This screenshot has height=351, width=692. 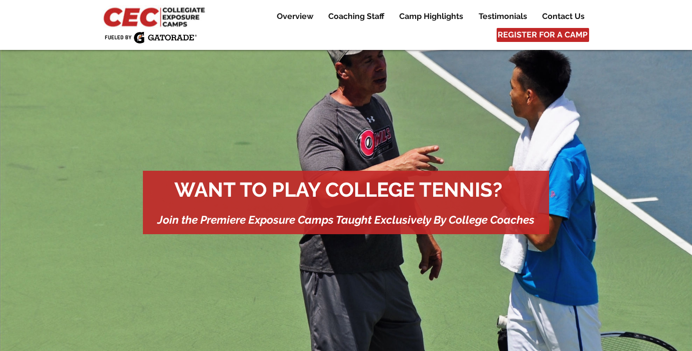 I want to click on a: Testimonials, so click(x=502, y=16).